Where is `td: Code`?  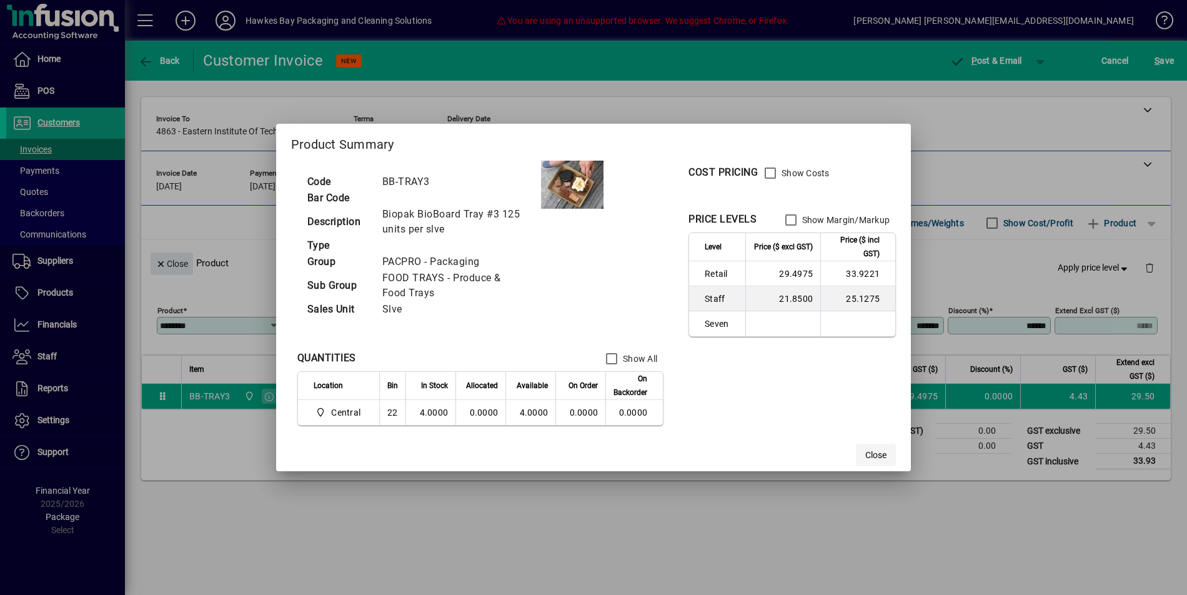
td: Code is located at coordinates (339, 182).